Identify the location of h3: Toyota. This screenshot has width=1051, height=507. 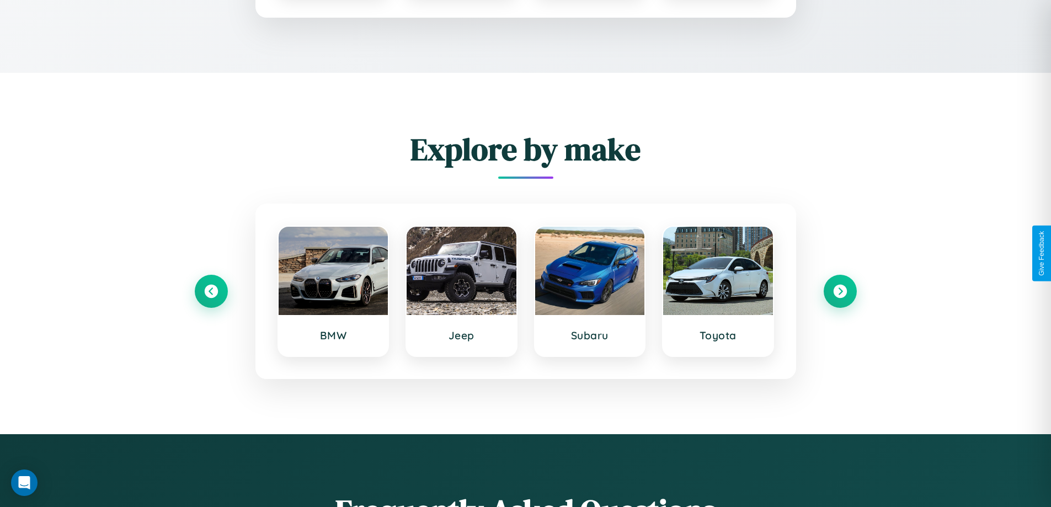
(718, 336).